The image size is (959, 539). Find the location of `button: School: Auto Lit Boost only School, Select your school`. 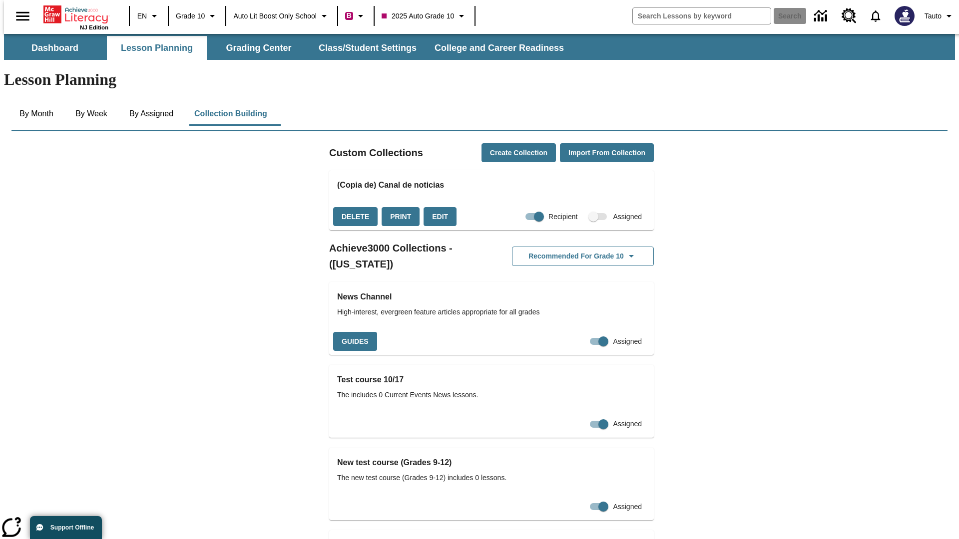

button: School: Auto Lit Boost only School, Select your school is located at coordinates (282, 16).